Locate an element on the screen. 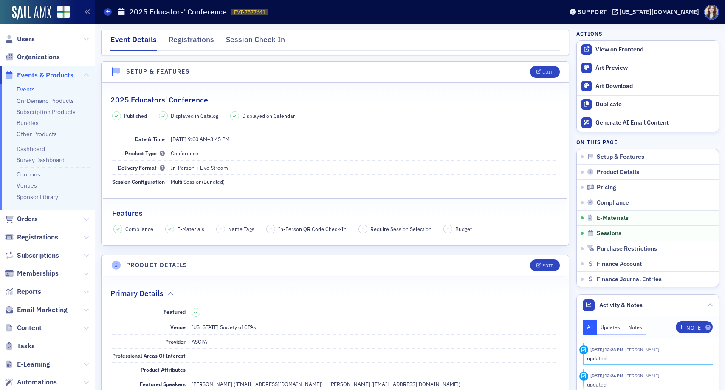 The image size is (725, 390). button: Notes is located at coordinates (636, 327).